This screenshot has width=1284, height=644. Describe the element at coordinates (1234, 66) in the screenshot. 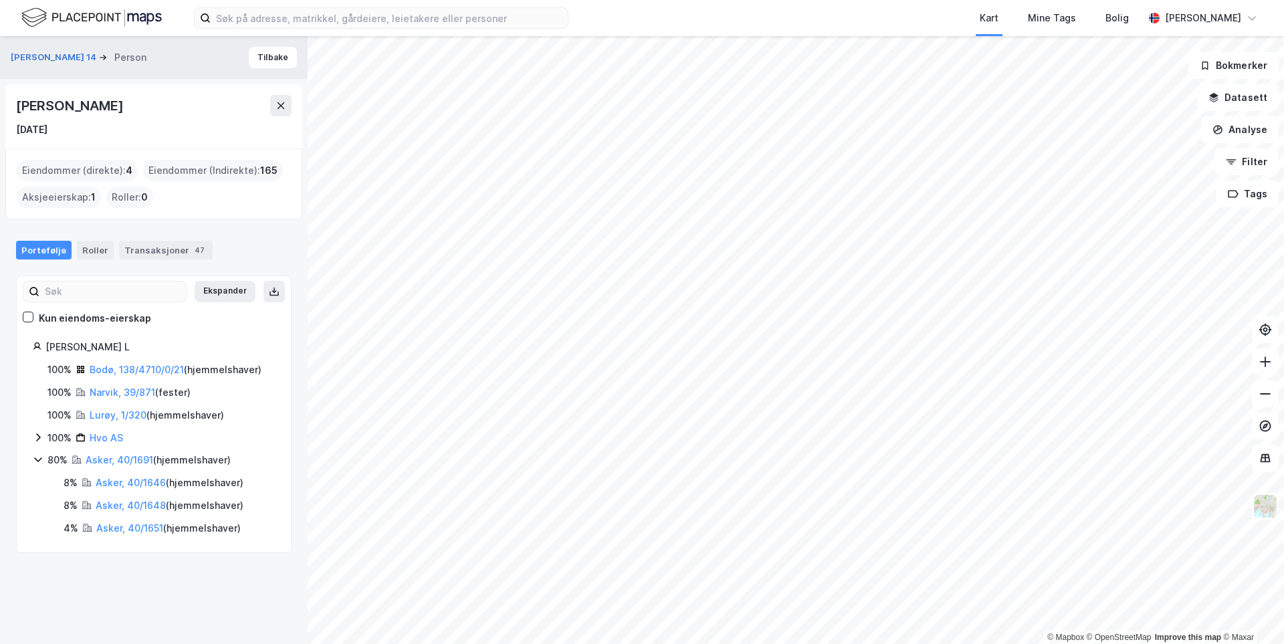

I see `button: Bokmerker` at that location.